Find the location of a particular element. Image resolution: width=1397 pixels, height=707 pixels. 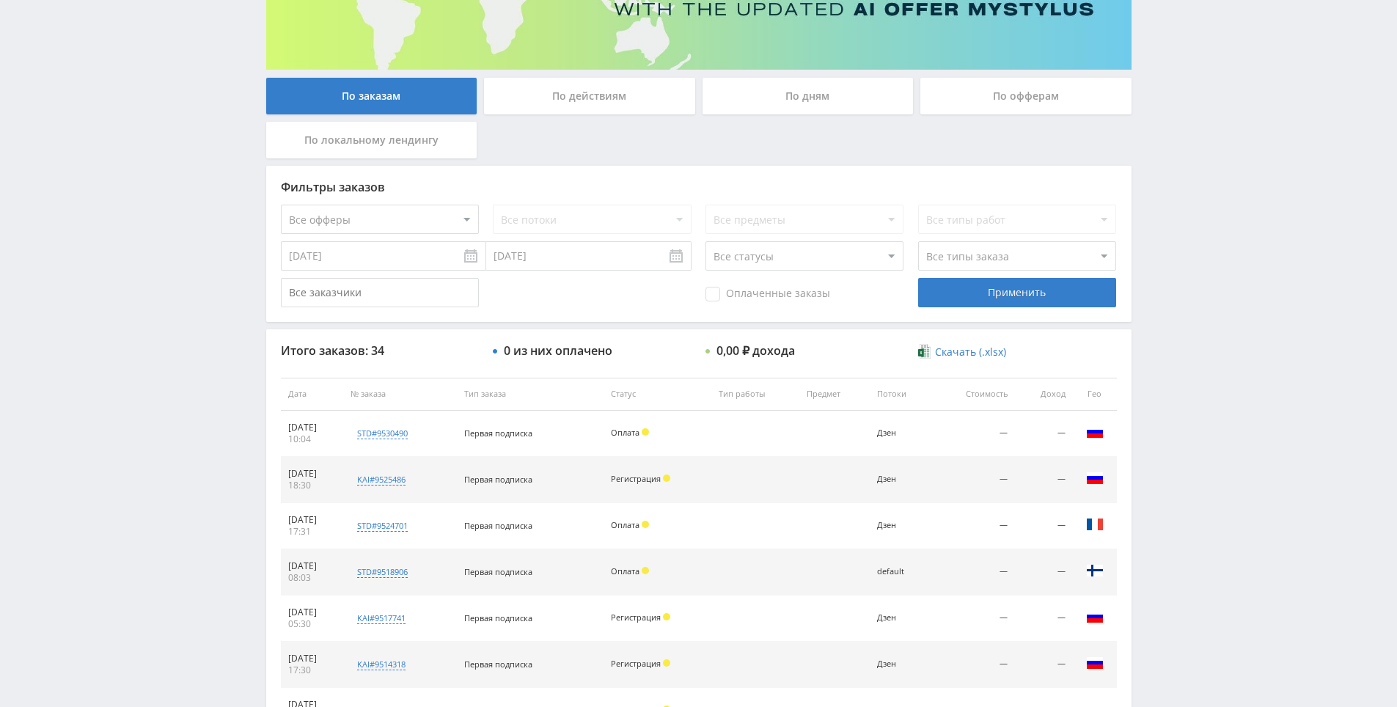

img: fra.png is located at coordinates (1095, 524).